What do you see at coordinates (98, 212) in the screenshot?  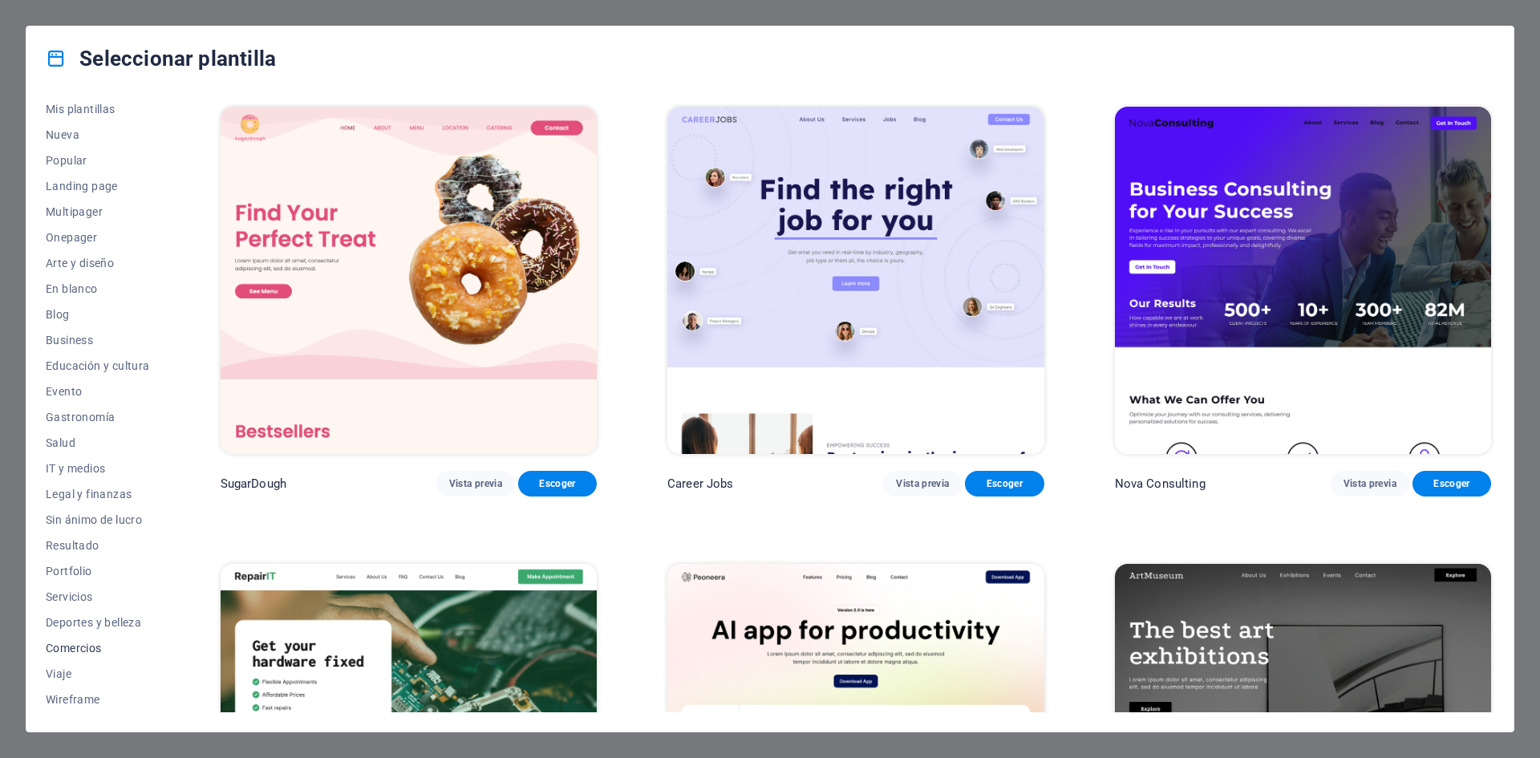 I see `span: Multipager` at bounding box center [98, 212].